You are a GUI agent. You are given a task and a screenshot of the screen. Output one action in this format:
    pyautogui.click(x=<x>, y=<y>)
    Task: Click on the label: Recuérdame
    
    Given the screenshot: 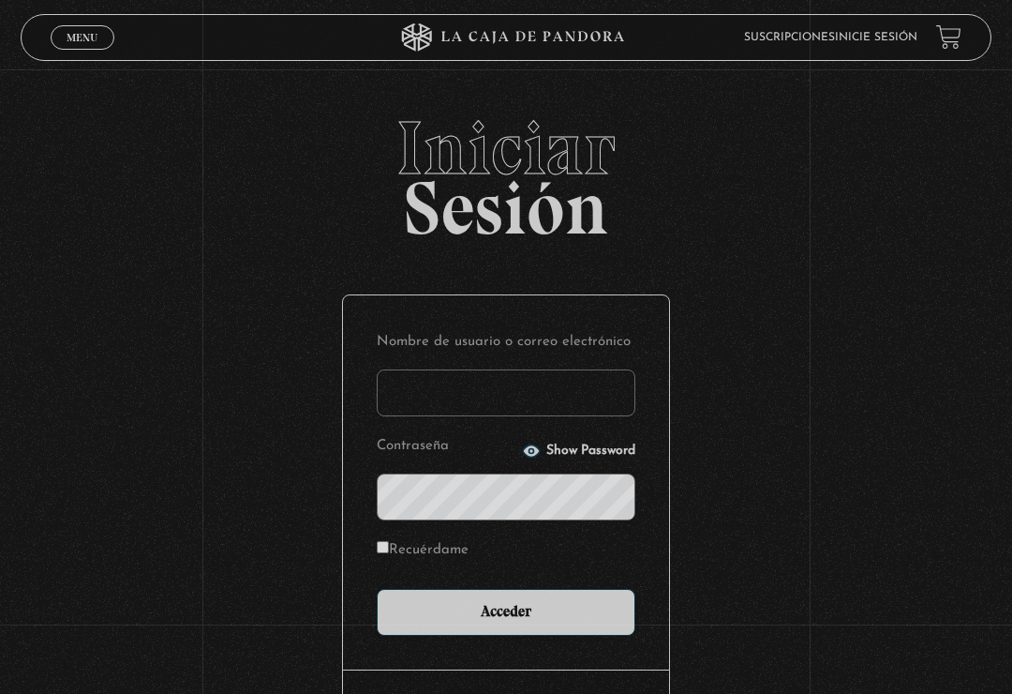 What is the action you would take?
    pyautogui.click(x=423, y=549)
    